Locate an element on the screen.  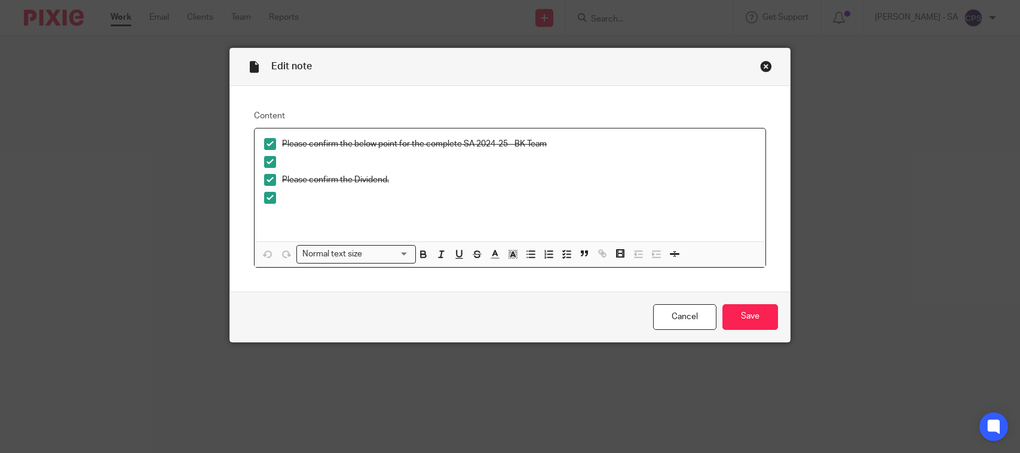
p: Please confirm the below point for the complete SA 2024-25 - BK Team is located at coordinates (519, 144).